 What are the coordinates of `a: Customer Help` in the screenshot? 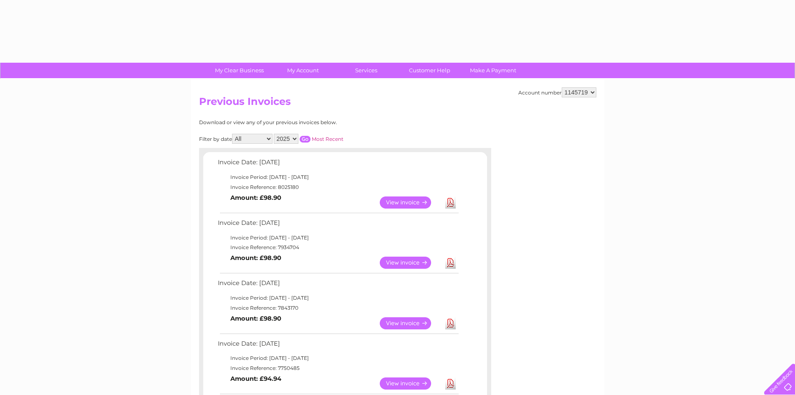 It's located at (430, 70).